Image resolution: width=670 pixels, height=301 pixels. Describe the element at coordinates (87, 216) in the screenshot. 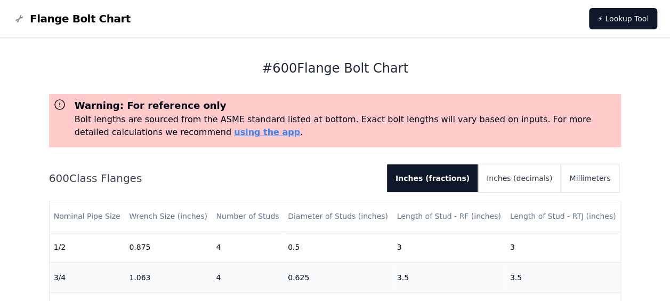

I see `th: Nominal Pipe Size` at that location.